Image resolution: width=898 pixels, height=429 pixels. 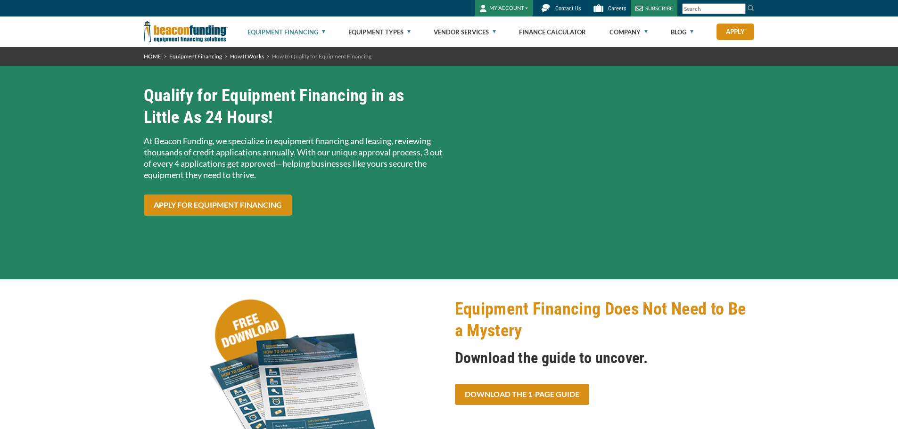 What do you see at coordinates (186, 32) in the screenshot?
I see `img: Beacon Funding Corporation logo` at bounding box center [186, 32].